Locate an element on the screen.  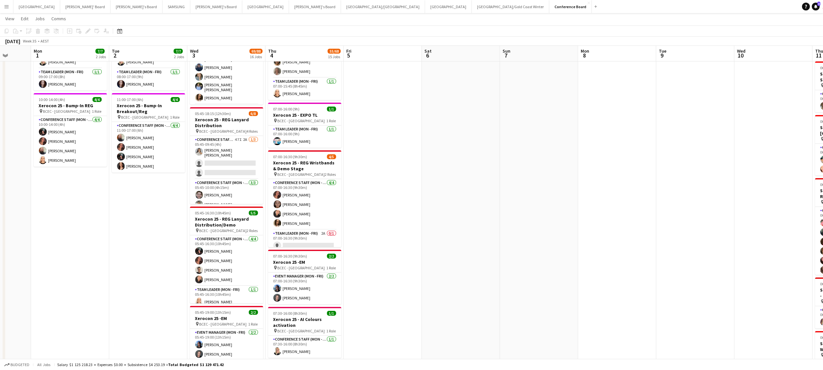
a: 3 is located at coordinates (815, 7).